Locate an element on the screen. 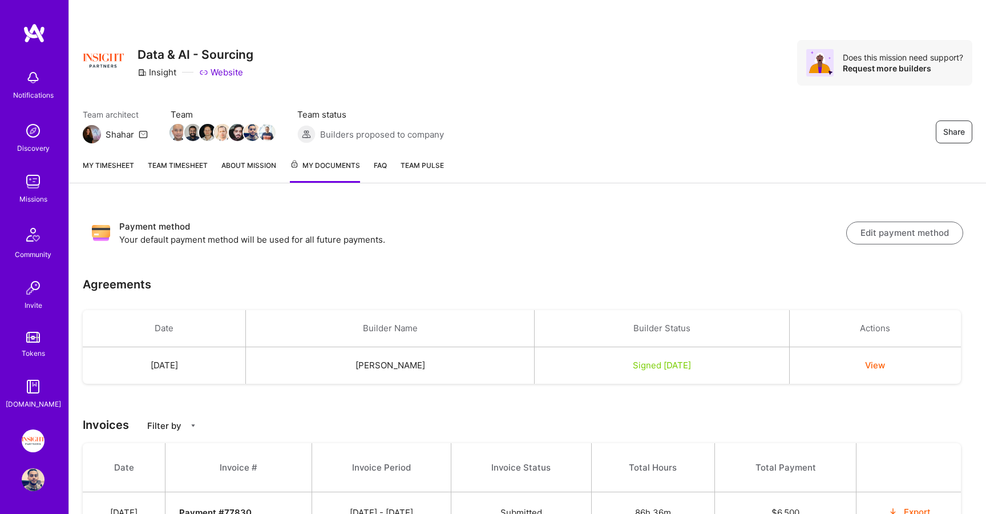 The width and height of the screenshot is (986, 514). div: Insight is located at coordinates (157, 72).